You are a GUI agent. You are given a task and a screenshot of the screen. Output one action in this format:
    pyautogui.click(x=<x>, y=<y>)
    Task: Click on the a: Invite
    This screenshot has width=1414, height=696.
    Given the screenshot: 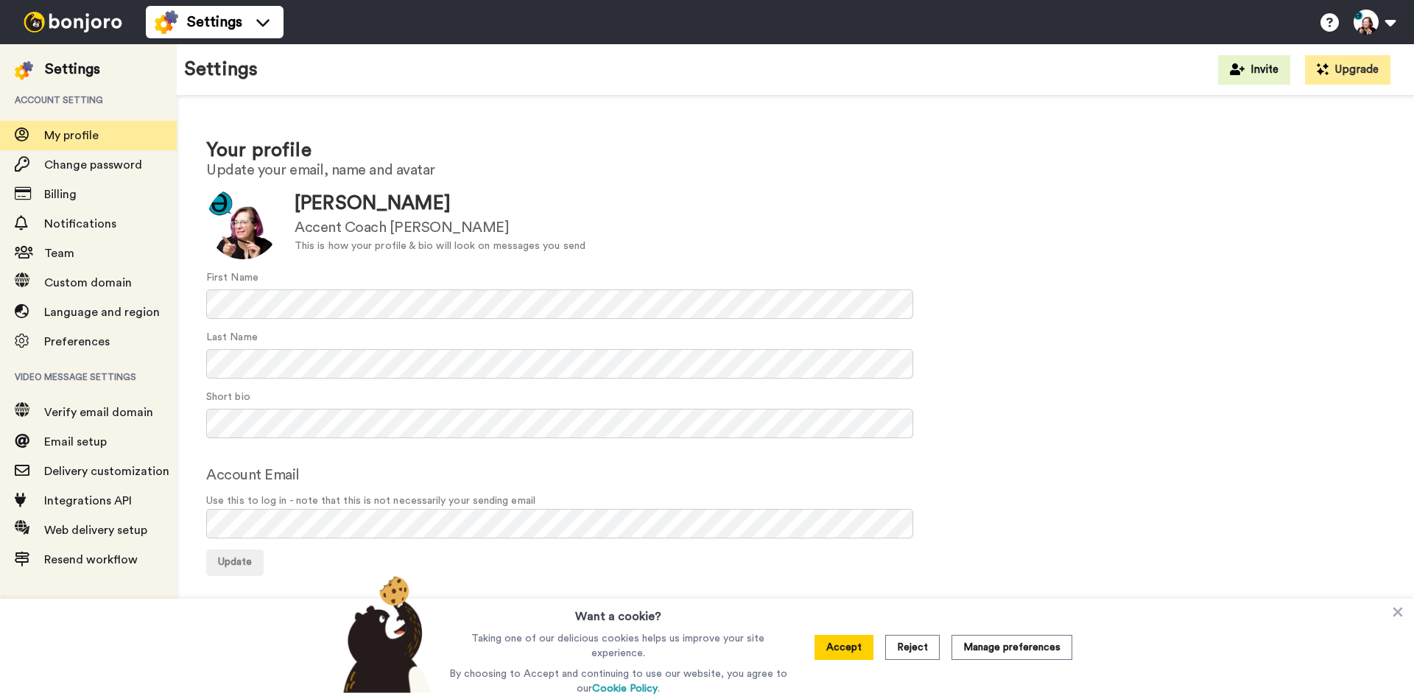 What is the action you would take?
    pyautogui.click(x=1254, y=70)
    